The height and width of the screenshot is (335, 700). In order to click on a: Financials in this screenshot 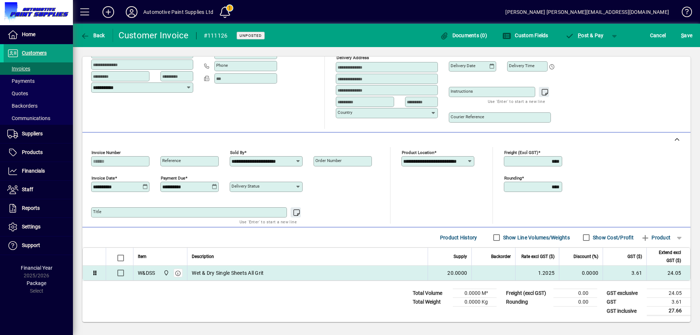, I will do `click(38, 171)`.